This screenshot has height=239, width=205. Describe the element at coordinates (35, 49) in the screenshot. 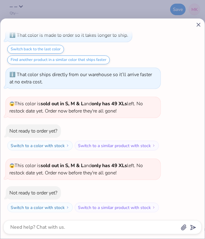

I see `button: Switch back to the last color` at that location.